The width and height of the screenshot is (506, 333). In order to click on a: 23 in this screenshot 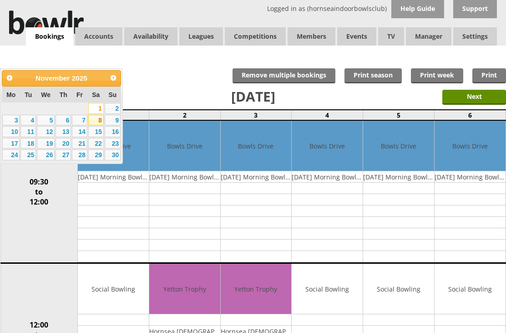, I will do `click(112, 143)`.